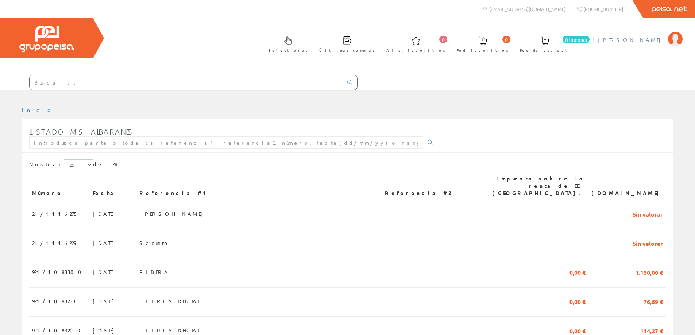  Describe the element at coordinates (54, 302) in the screenshot. I see `font: 921/1083233` at that location.